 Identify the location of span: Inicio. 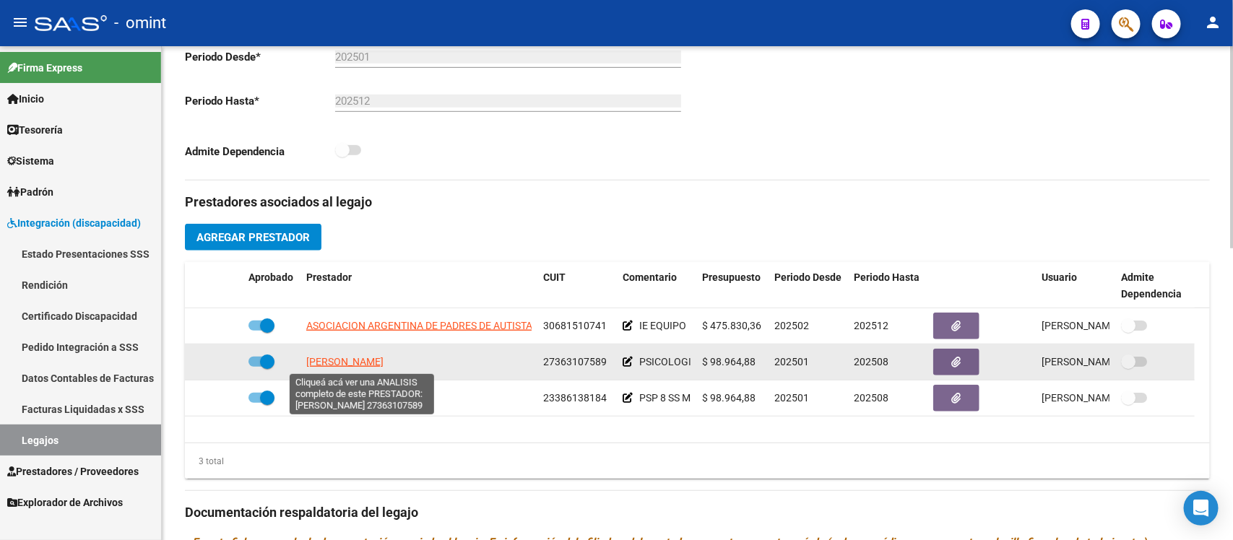
(25, 99).